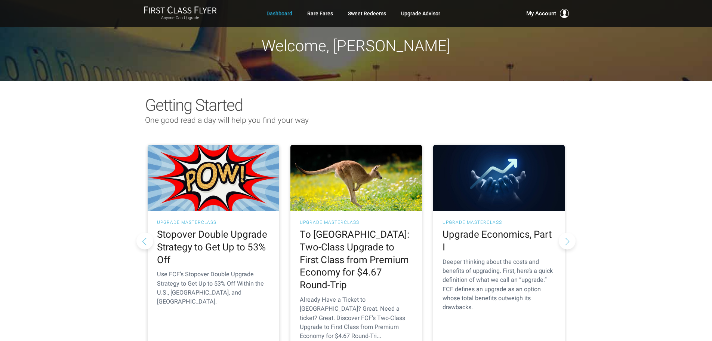 This screenshot has width=712, height=341. What do you see at coordinates (180, 10) in the screenshot?
I see `img: First Class Flyer` at bounding box center [180, 10].